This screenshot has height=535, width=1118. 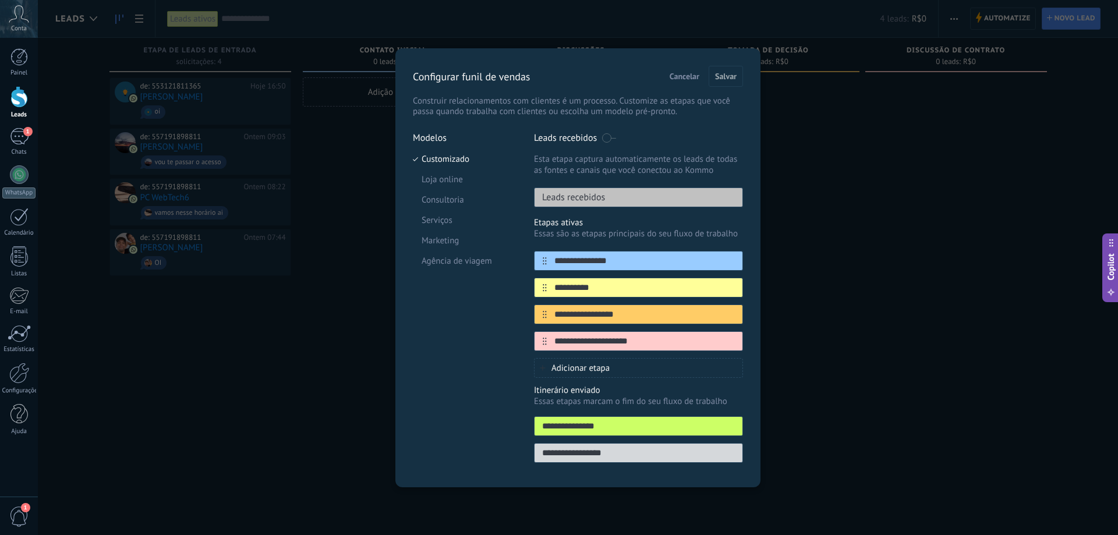 I want to click on span: Conta, so click(x=19, y=29).